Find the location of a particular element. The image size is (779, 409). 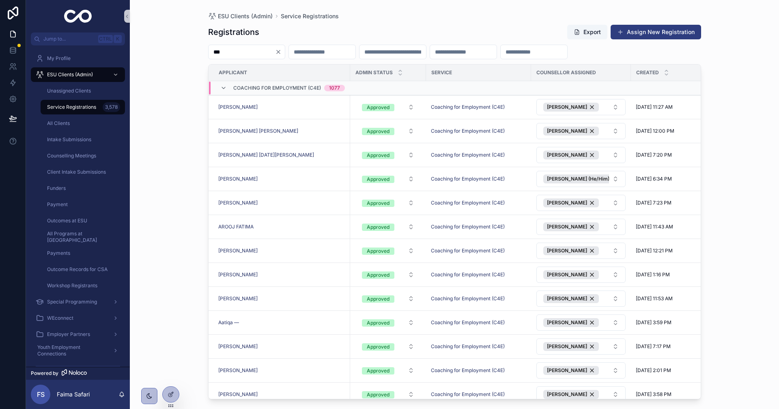

button: Unselect 12 is located at coordinates (582, 179).